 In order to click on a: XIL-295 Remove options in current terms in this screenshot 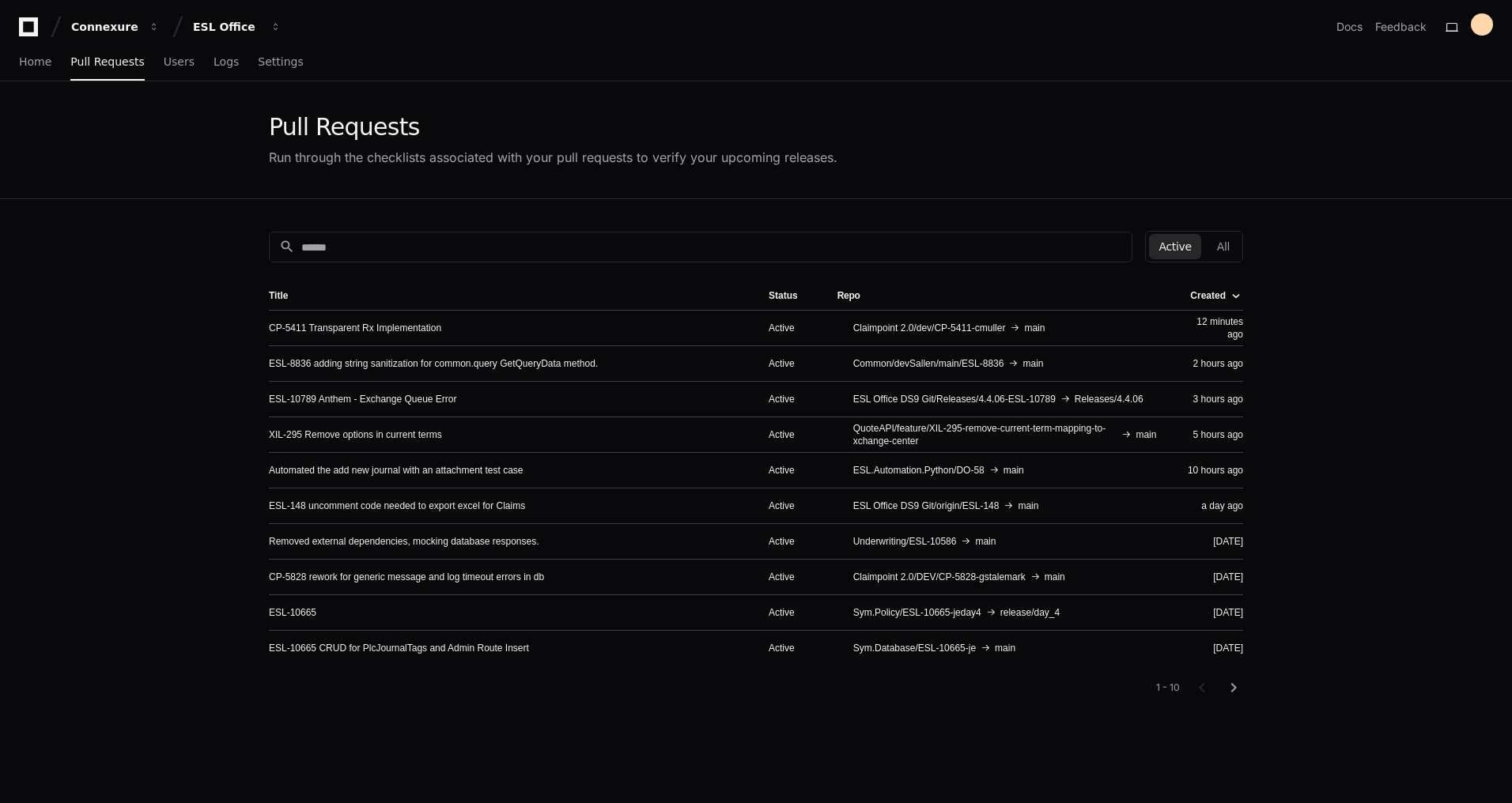, I will do `click(355, 435)`.